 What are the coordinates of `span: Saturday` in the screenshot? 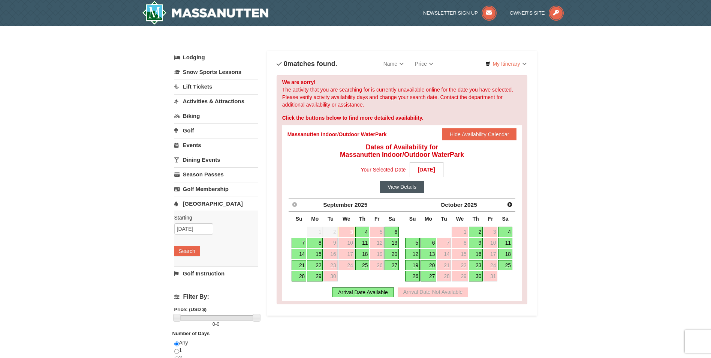 It's located at (505, 219).